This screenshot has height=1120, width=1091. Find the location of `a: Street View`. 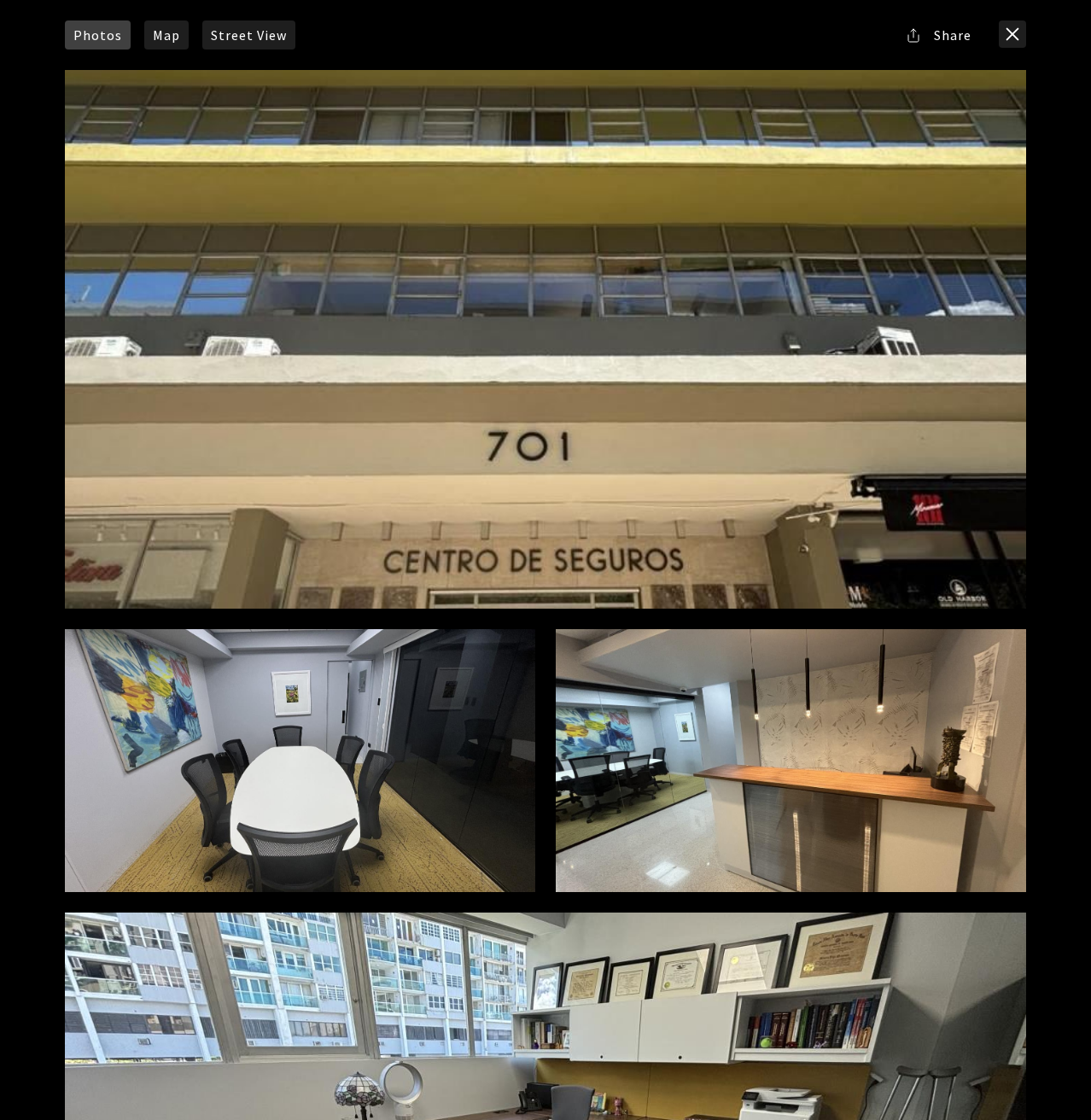

a: Street View is located at coordinates (248, 35).